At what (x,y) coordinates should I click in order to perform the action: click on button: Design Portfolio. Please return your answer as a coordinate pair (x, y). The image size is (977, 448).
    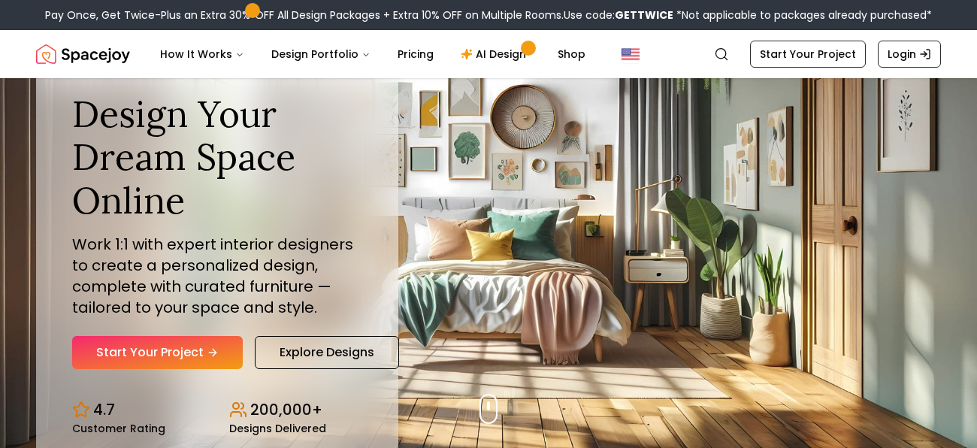
    Looking at the image, I should click on (321, 54).